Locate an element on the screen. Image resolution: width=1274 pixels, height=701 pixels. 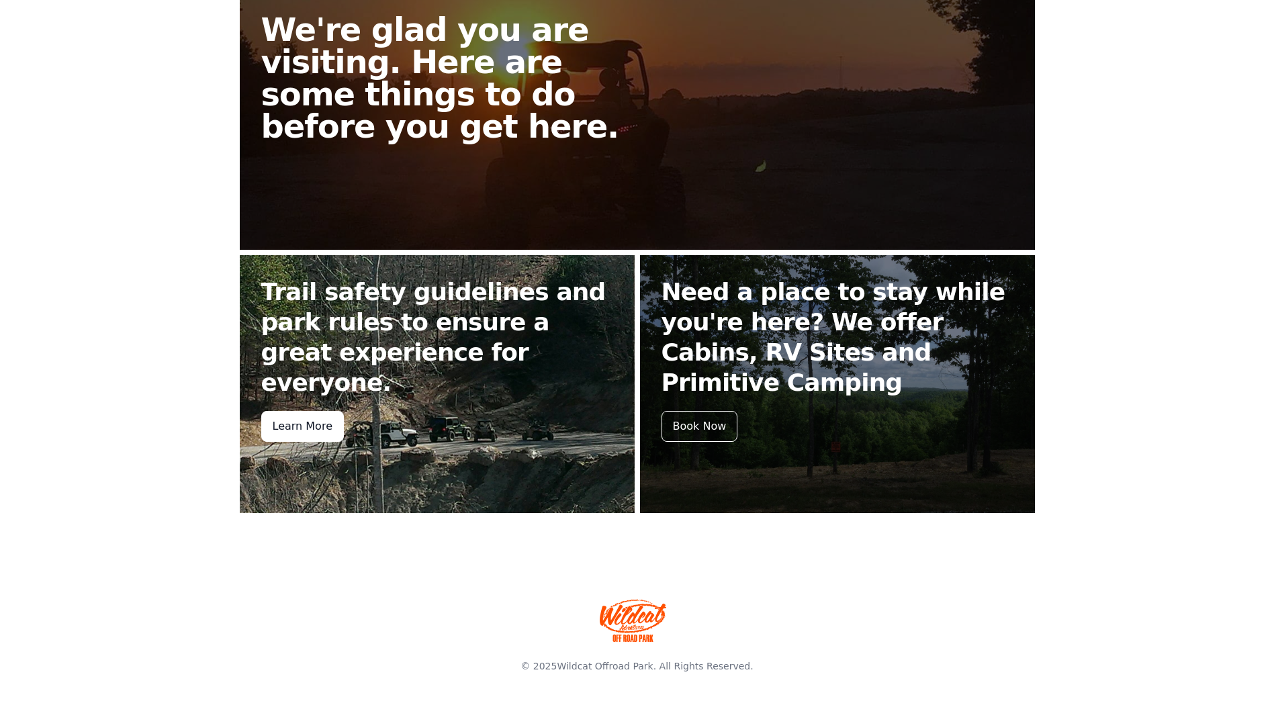
h2: Need a place to stay while you're here? We offer Cabins, RV Sites and Primitive Camping is located at coordinates (838, 337).